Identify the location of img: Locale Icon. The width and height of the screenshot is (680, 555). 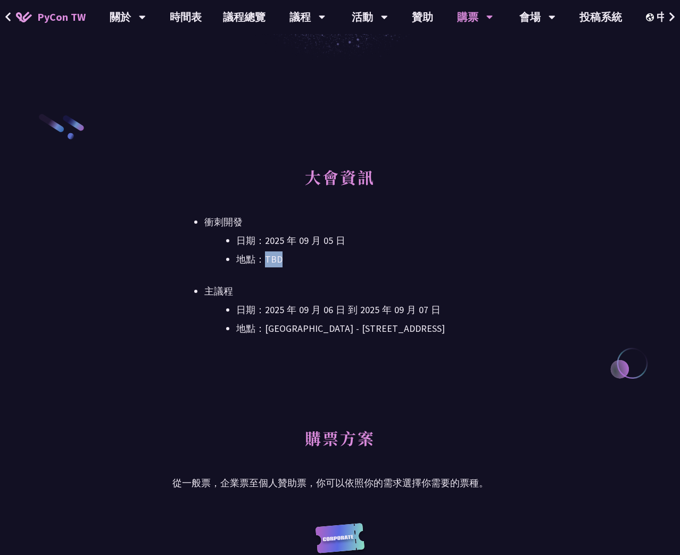
(652, 17).